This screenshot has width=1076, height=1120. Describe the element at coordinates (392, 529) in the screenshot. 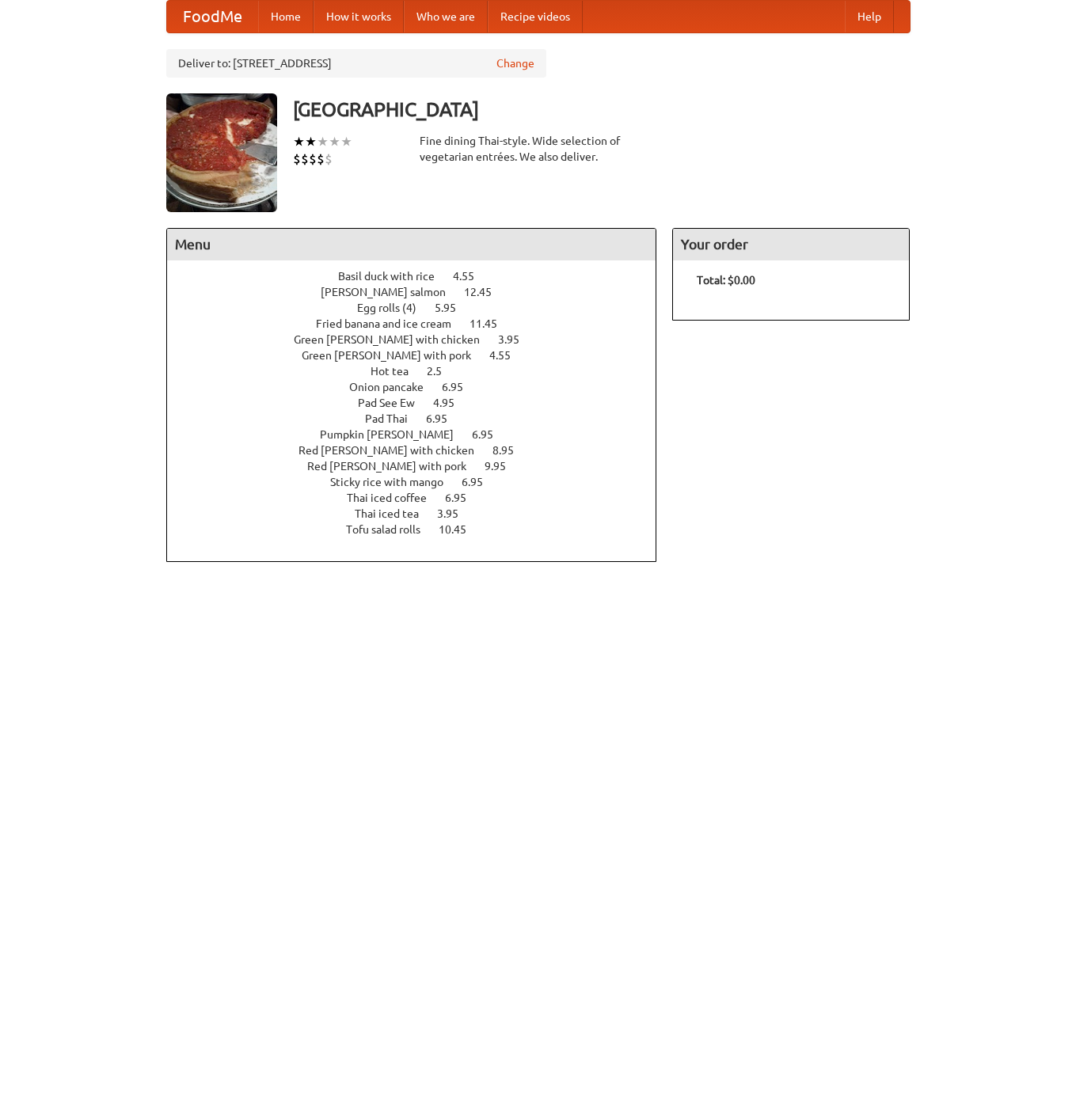

I see `span: Tofu salad rolls` at that location.